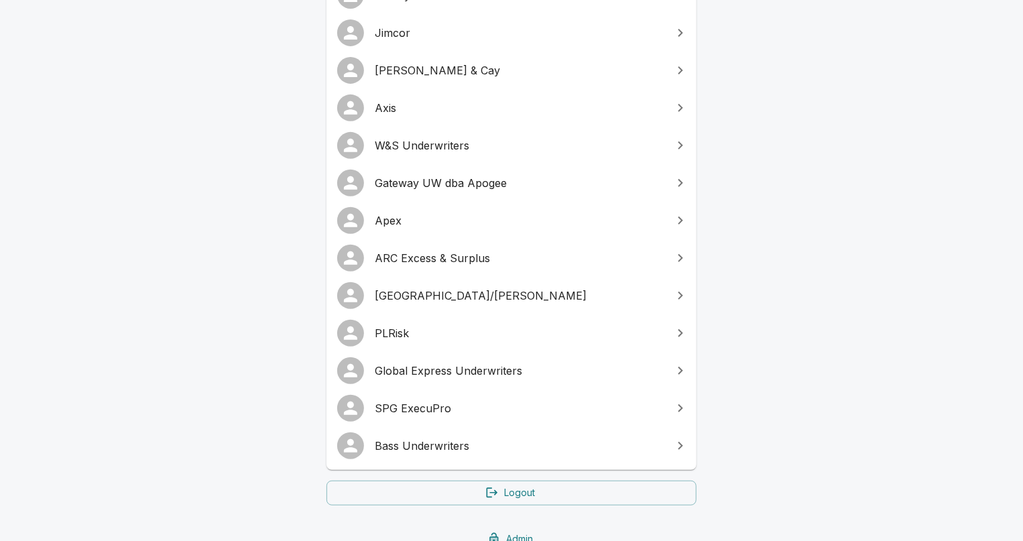 Image resolution: width=1023 pixels, height=541 pixels. What do you see at coordinates (520, 371) in the screenshot?
I see `span: Global Express Underwriters` at bounding box center [520, 371].